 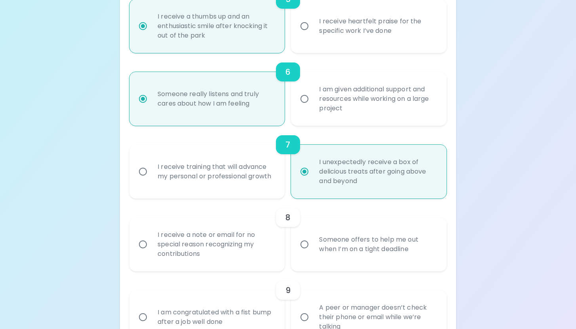 I want to click on div: I receive a thumbs up and an enthusiastic smile after knocking it out of the park, so click(x=216, y=26).